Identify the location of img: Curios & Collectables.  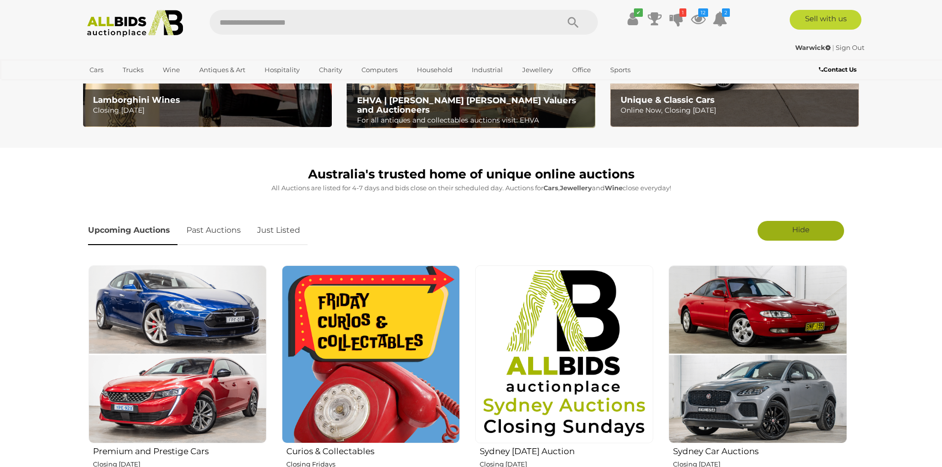
(371, 355).